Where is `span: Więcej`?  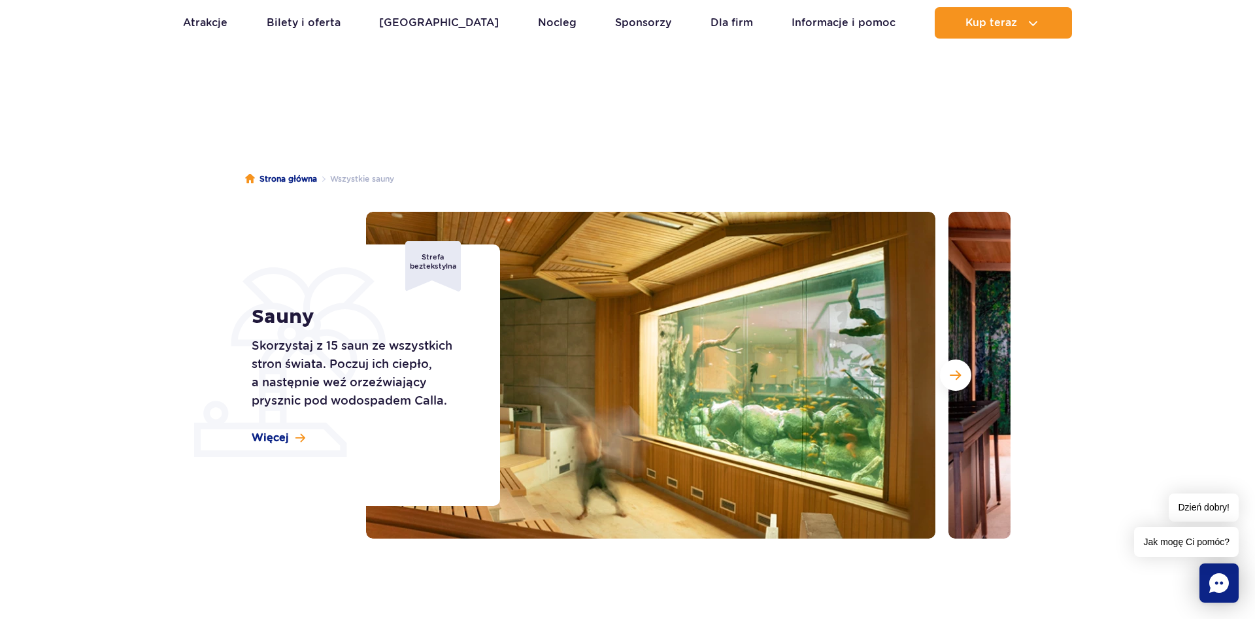 span: Więcej is located at coordinates (270, 438).